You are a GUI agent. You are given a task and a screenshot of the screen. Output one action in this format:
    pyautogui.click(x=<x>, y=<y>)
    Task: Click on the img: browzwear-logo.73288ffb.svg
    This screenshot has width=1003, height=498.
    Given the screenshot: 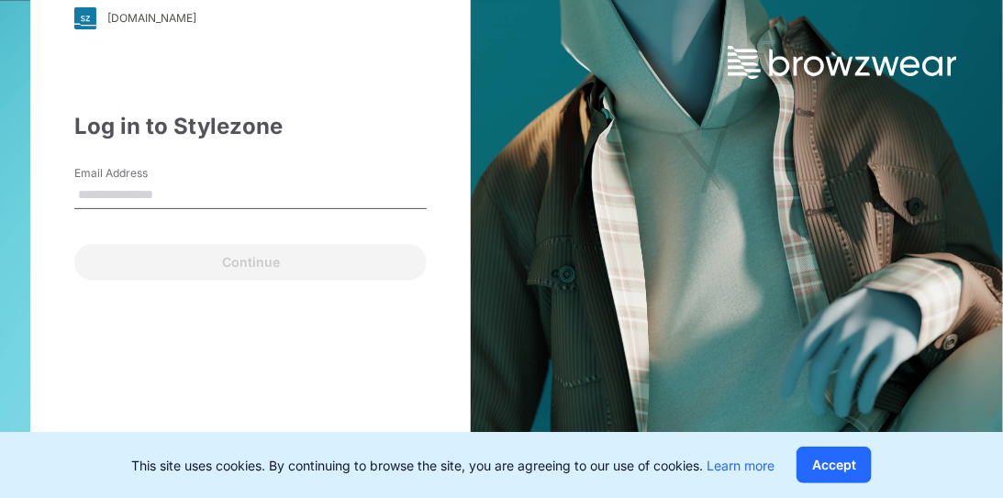 What is the action you would take?
    pyautogui.click(x=842, y=62)
    